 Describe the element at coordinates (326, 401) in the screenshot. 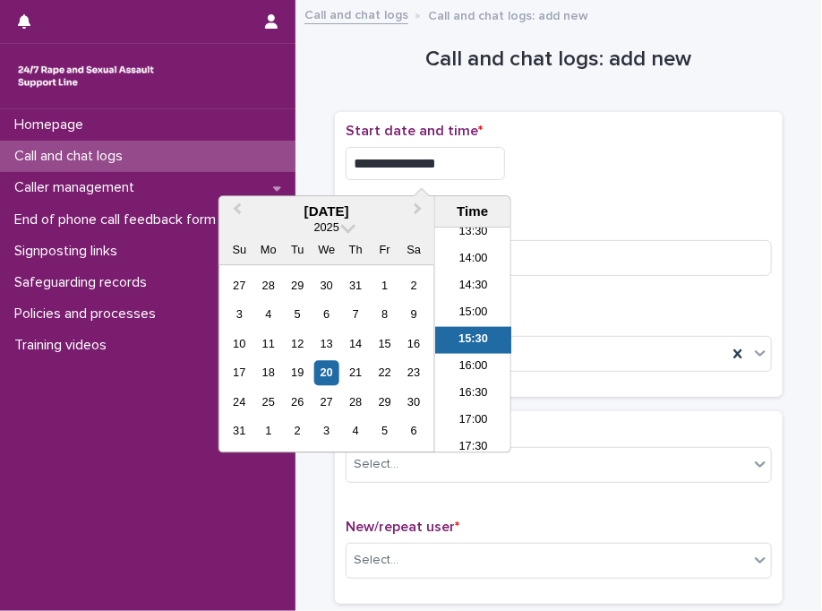

I see `div: Choose Wednesday, August 27th, 2025` at that location.